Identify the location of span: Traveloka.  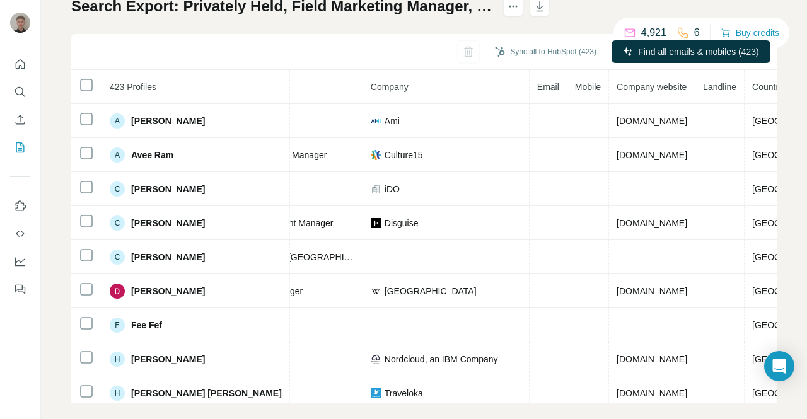
(404, 394).